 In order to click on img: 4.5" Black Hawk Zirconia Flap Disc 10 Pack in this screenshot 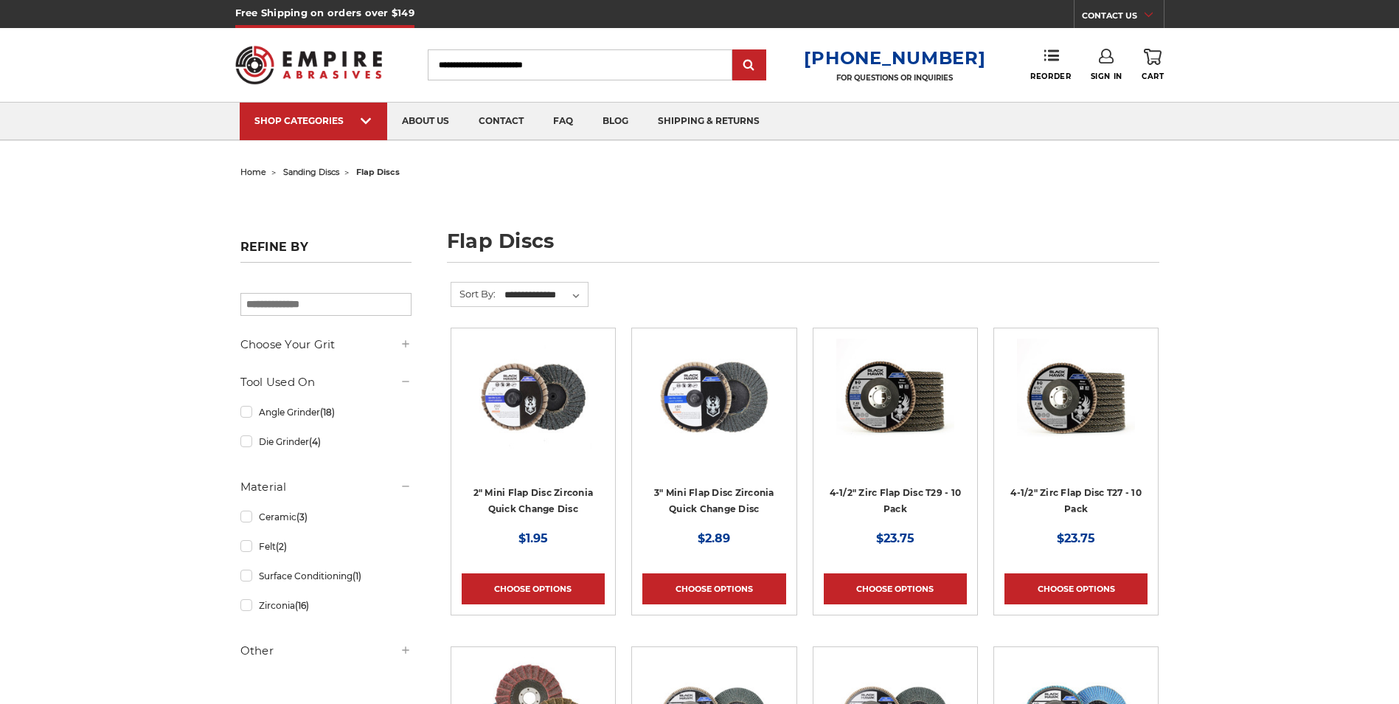, I will do `click(895, 397)`.